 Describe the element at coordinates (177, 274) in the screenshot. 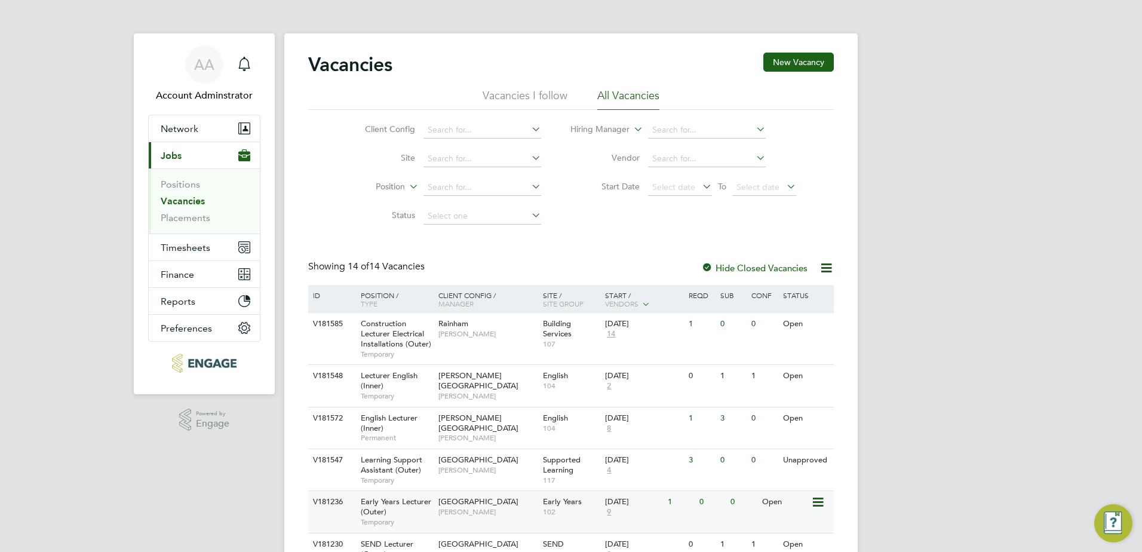

I see `span: Finance` at that location.